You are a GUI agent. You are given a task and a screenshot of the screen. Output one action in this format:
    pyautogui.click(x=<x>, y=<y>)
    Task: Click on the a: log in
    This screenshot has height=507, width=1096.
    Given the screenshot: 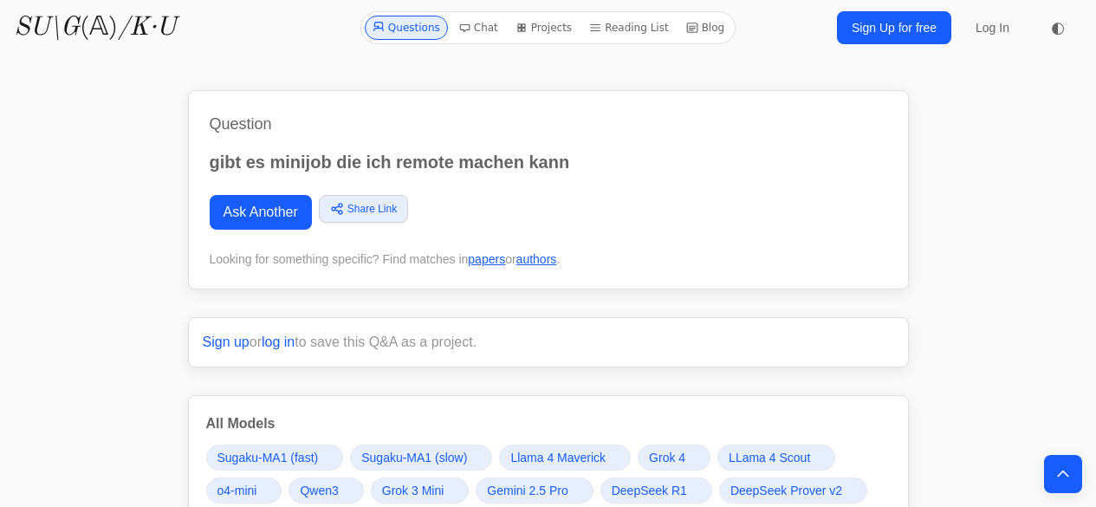 What is the action you would take?
    pyautogui.click(x=278, y=341)
    